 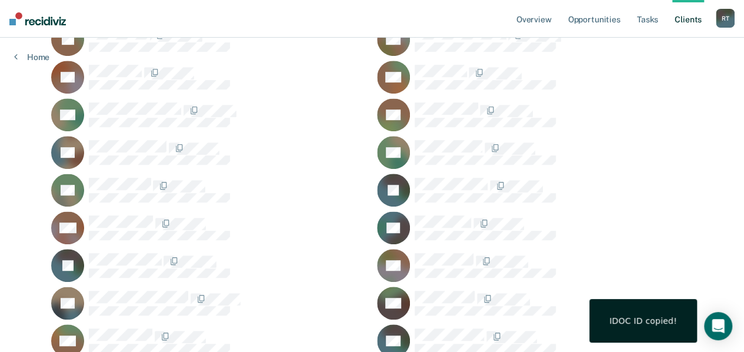 I want to click on div: Open Intercom Messenger, so click(x=718, y=326).